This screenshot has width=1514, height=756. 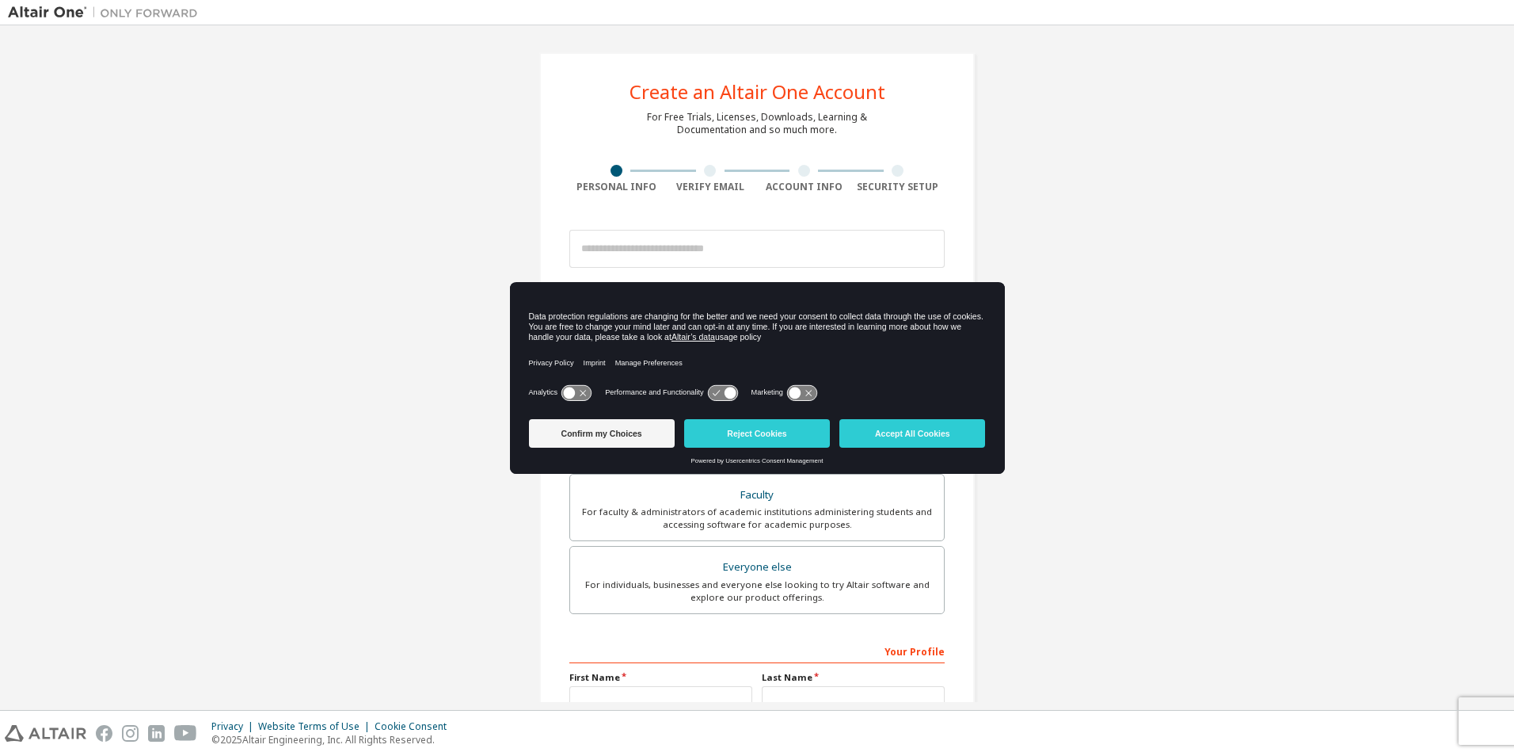 I want to click on img: youtube.svg, so click(x=185, y=733).